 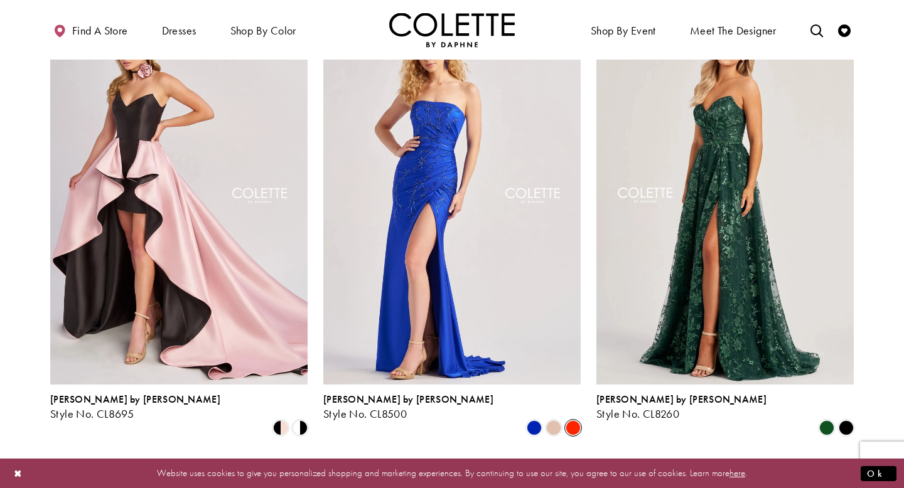 I want to click on a: Find a store, so click(x=90, y=30).